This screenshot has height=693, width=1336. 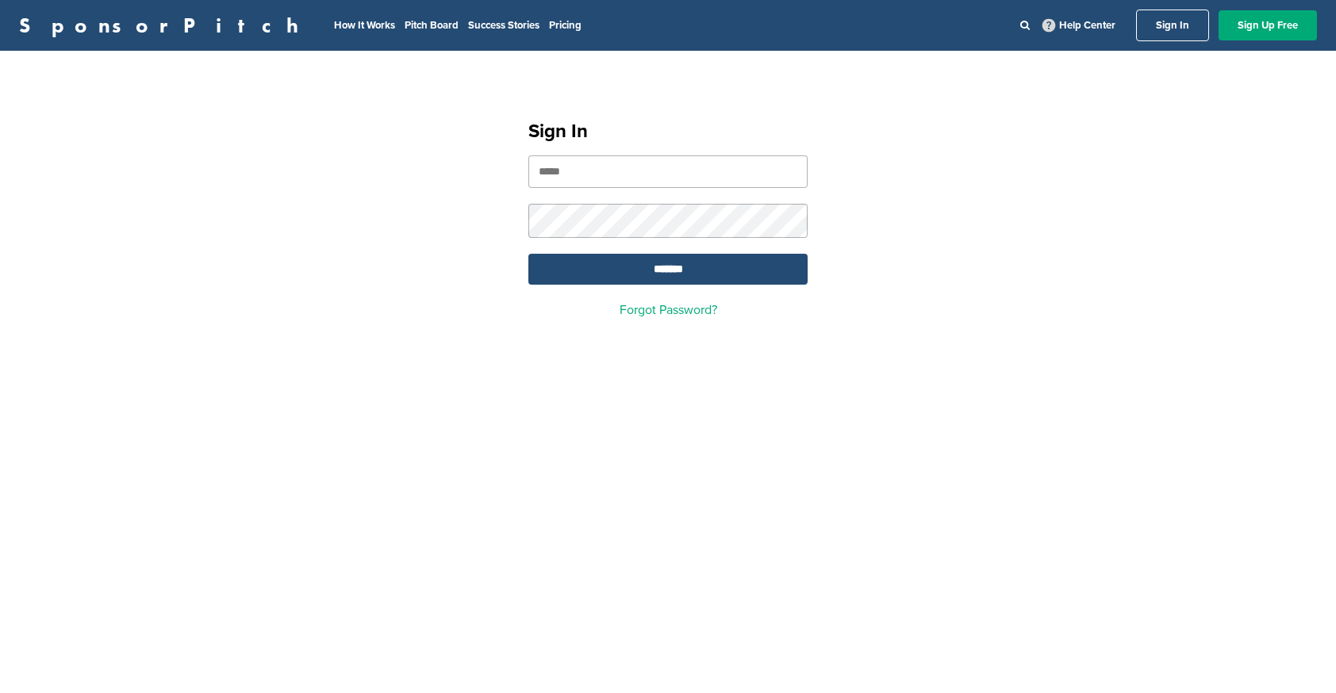 I want to click on a: Pitch Board, so click(x=431, y=25).